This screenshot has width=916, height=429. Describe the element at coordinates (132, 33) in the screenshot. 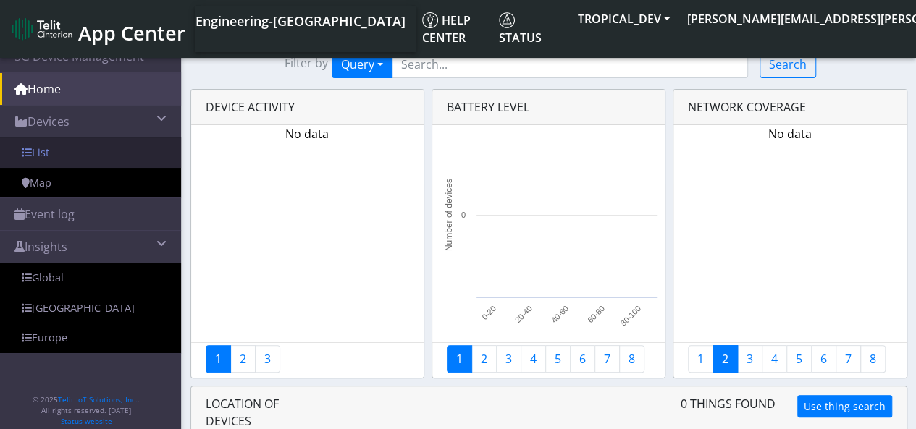

I see `span: App Center` at that location.